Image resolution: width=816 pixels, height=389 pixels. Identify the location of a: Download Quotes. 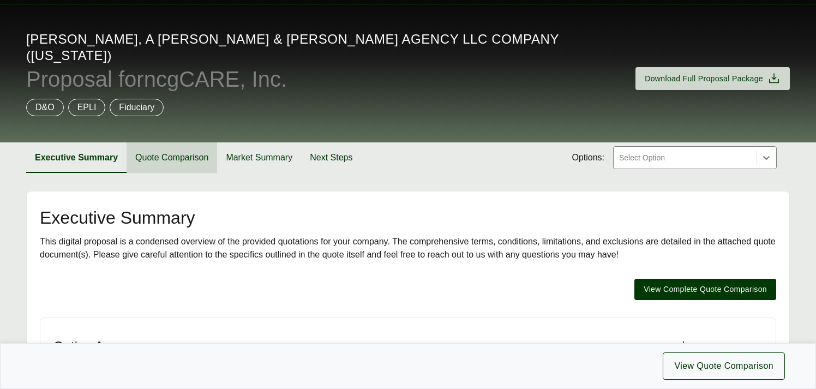
(717, 346).